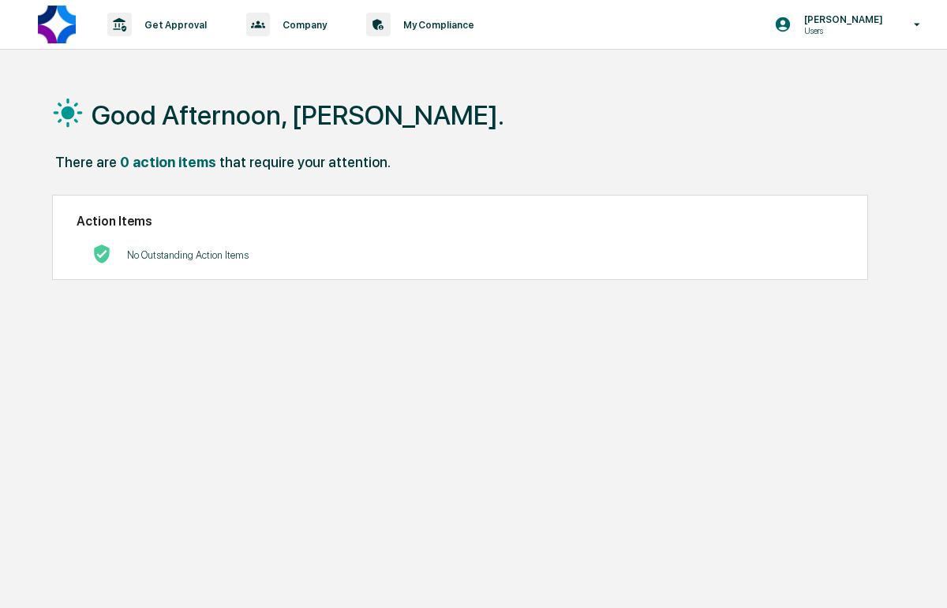  Describe the element at coordinates (460, 221) in the screenshot. I see `h2: Action Items` at that location.